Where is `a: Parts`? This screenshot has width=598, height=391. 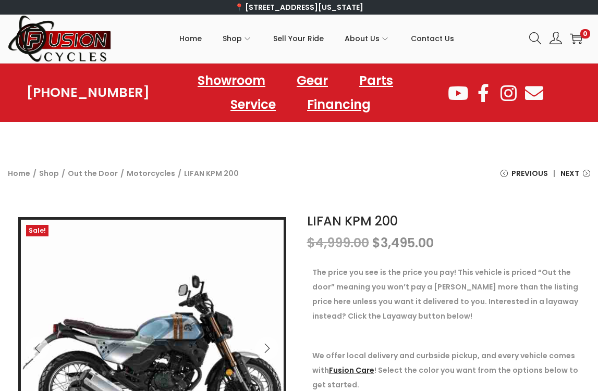 a: Parts is located at coordinates (376, 81).